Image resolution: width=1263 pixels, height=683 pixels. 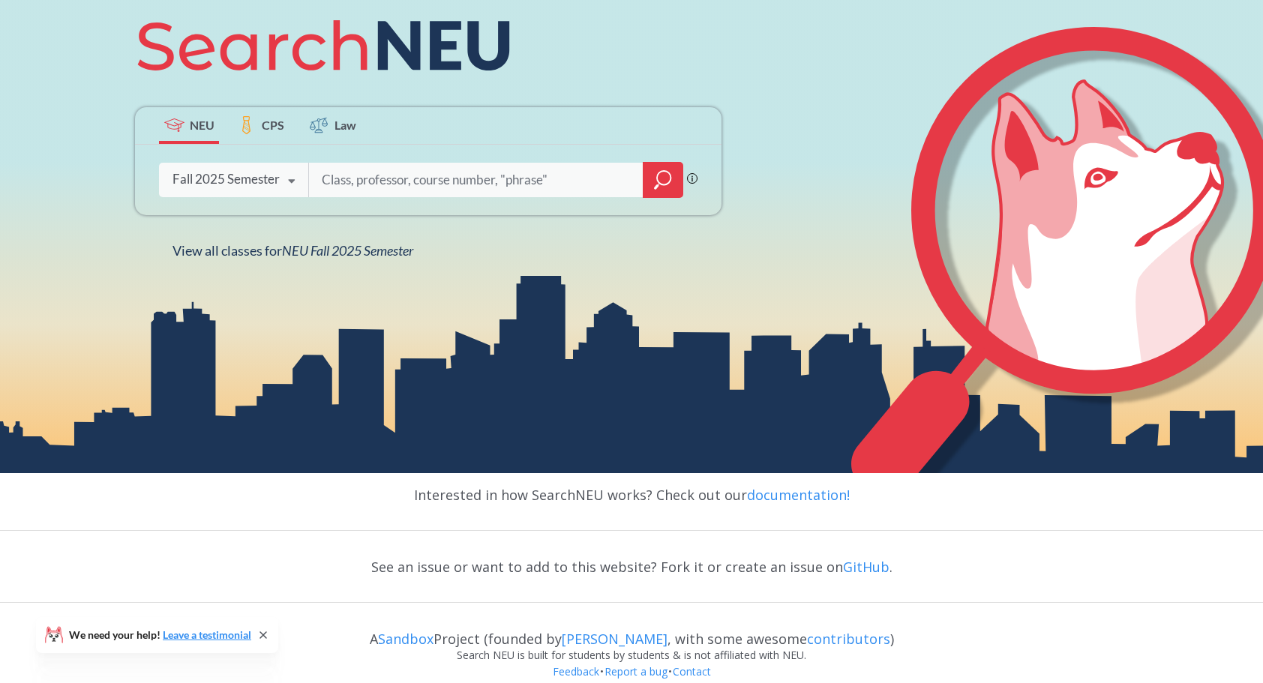 What do you see at coordinates (663, 180) in the screenshot?
I see `div: magnifying glass` at bounding box center [663, 180].